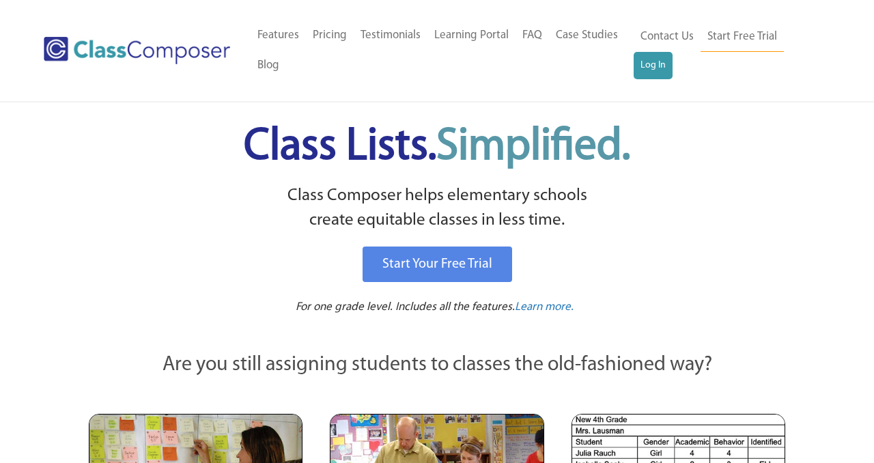  Describe the element at coordinates (743, 37) in the screenshot. I see `a: Start Free Trial` at that location.